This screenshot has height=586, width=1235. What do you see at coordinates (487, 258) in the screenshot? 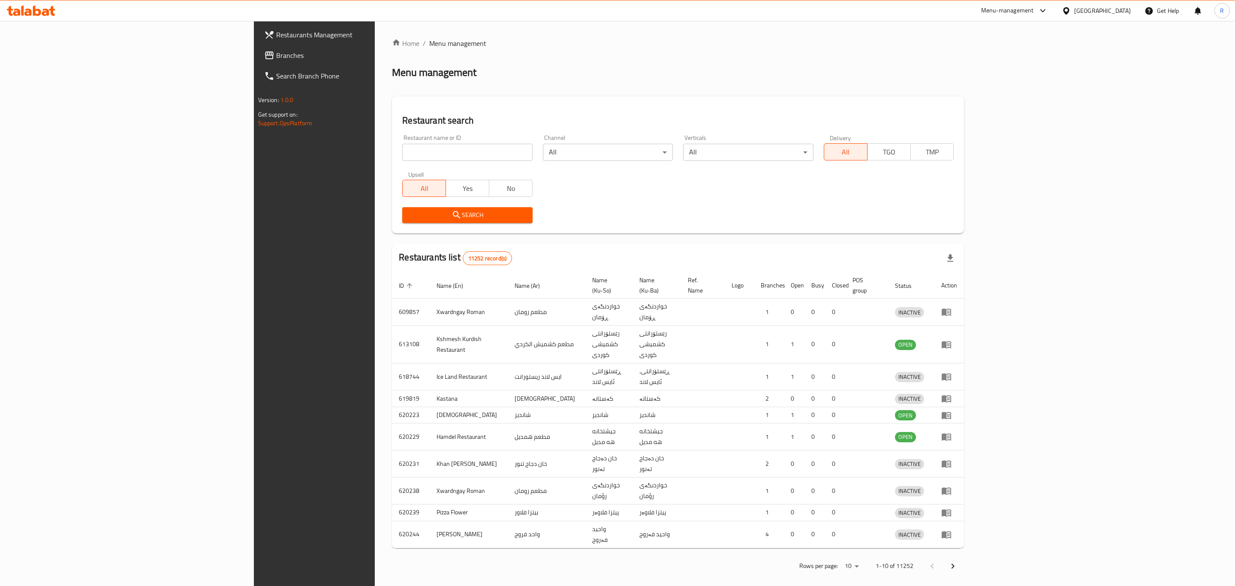
I see `div: Total records count` at bounding box center [487, 258].